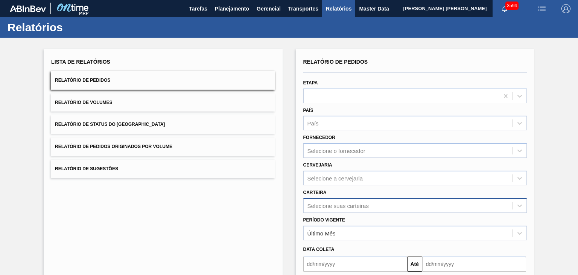 The width and height of the screenshot is (578, 275). I want to click on img: Logout, so click(566, 9).